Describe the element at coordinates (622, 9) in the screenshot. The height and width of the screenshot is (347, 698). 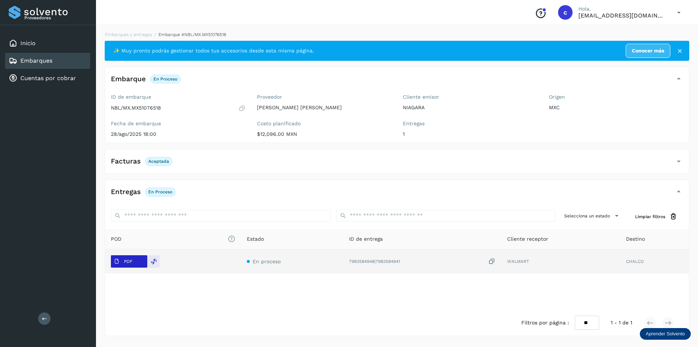
I see `p: Hola,` at that location.